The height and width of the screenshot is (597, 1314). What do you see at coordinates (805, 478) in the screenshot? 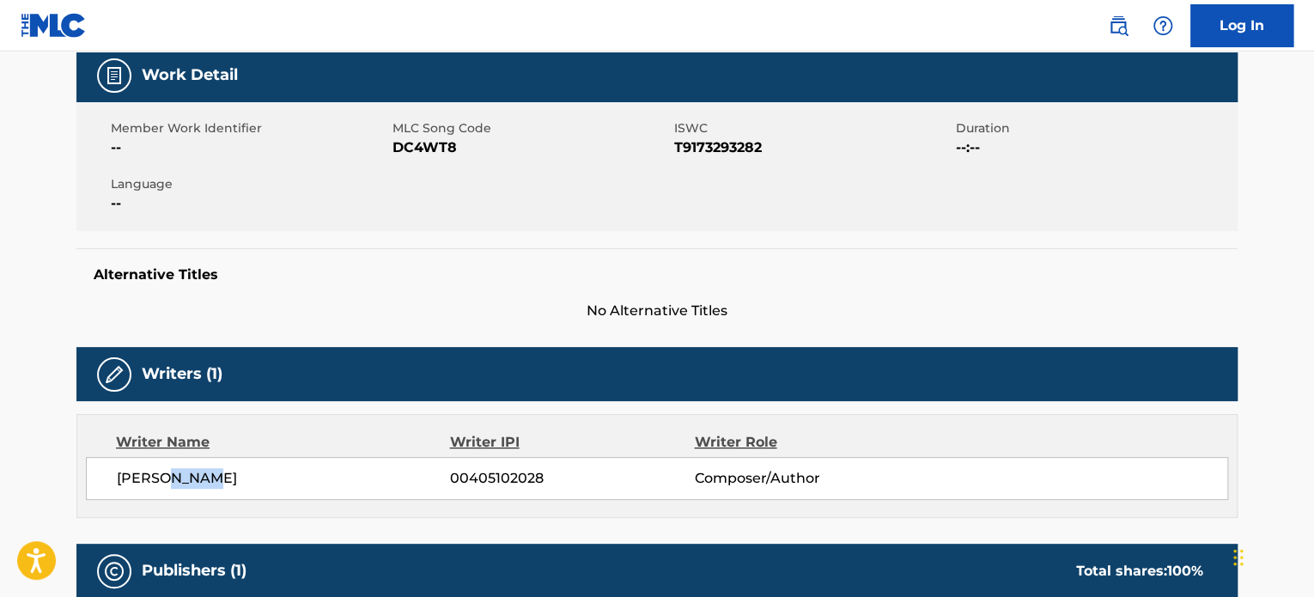
I see `span: Composer/Author` at bounding box center [805, 478].